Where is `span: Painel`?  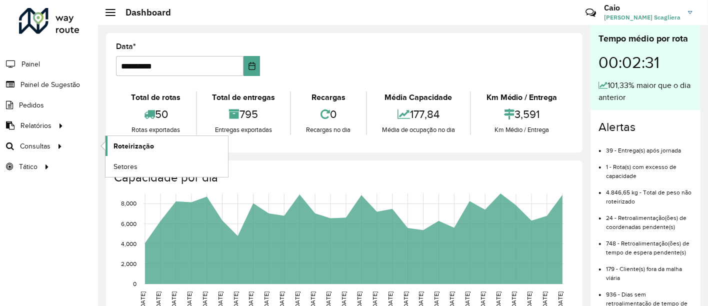 span: Painel is located at coordinates (30, 64).